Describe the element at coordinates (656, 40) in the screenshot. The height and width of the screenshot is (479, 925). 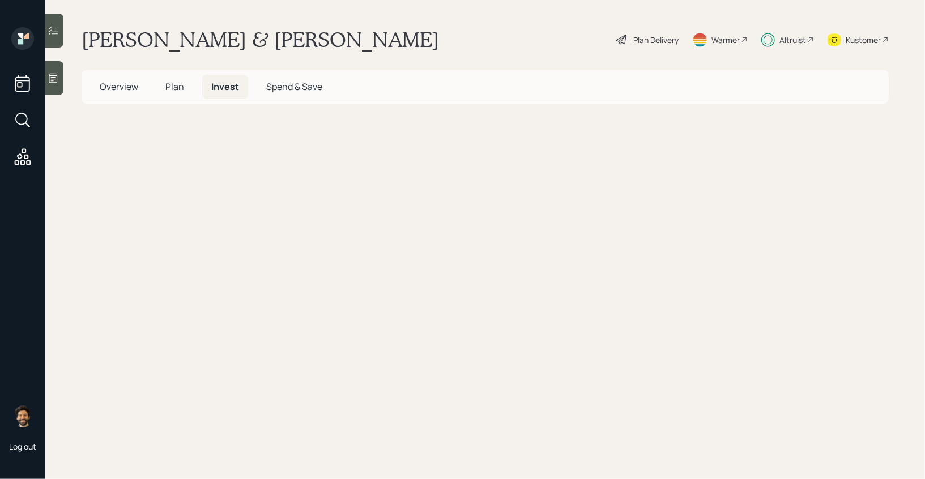
I see `div: Plan Delivery` at that location.